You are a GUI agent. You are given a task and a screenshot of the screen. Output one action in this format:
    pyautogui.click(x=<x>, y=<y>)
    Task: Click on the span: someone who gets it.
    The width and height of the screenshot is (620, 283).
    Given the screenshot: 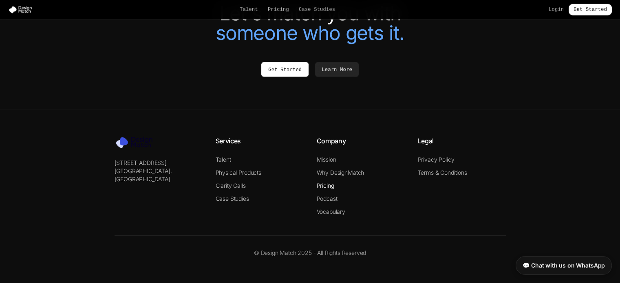 What is the action you would take?
    pyautogui.click(x=310, y=33)
    